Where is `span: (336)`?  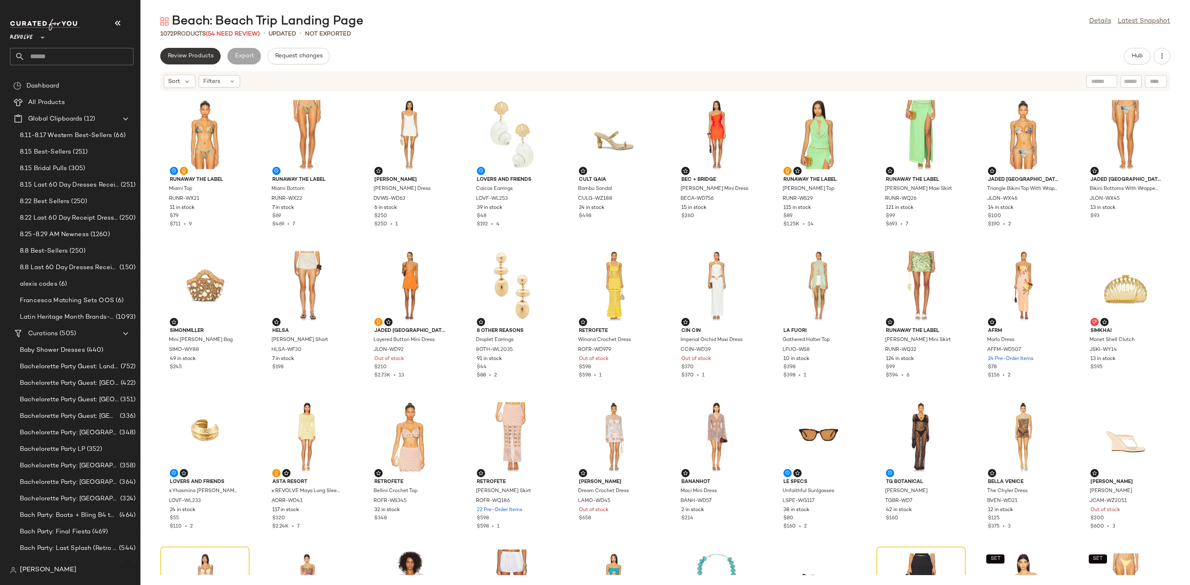
span: (336) is located at coordinates (127, 416).